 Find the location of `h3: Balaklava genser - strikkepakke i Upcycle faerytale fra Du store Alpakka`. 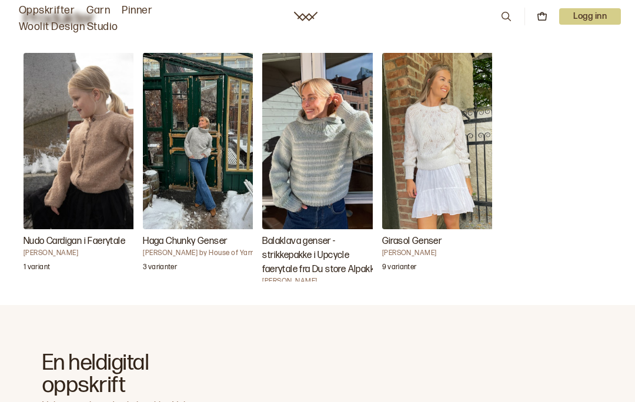

h3: Balaklava genser - strikkepakke i Upcycle faerytale fra Du store Alpakka is located at coordinates (321, 256).